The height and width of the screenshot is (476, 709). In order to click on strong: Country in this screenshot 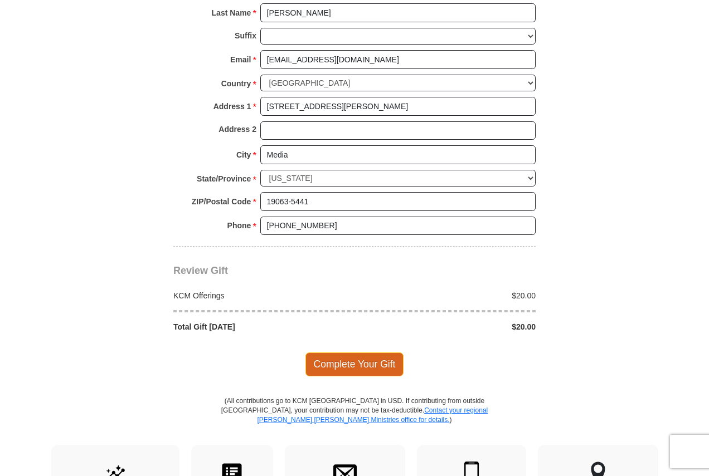, I will do `click(236, 84)`.